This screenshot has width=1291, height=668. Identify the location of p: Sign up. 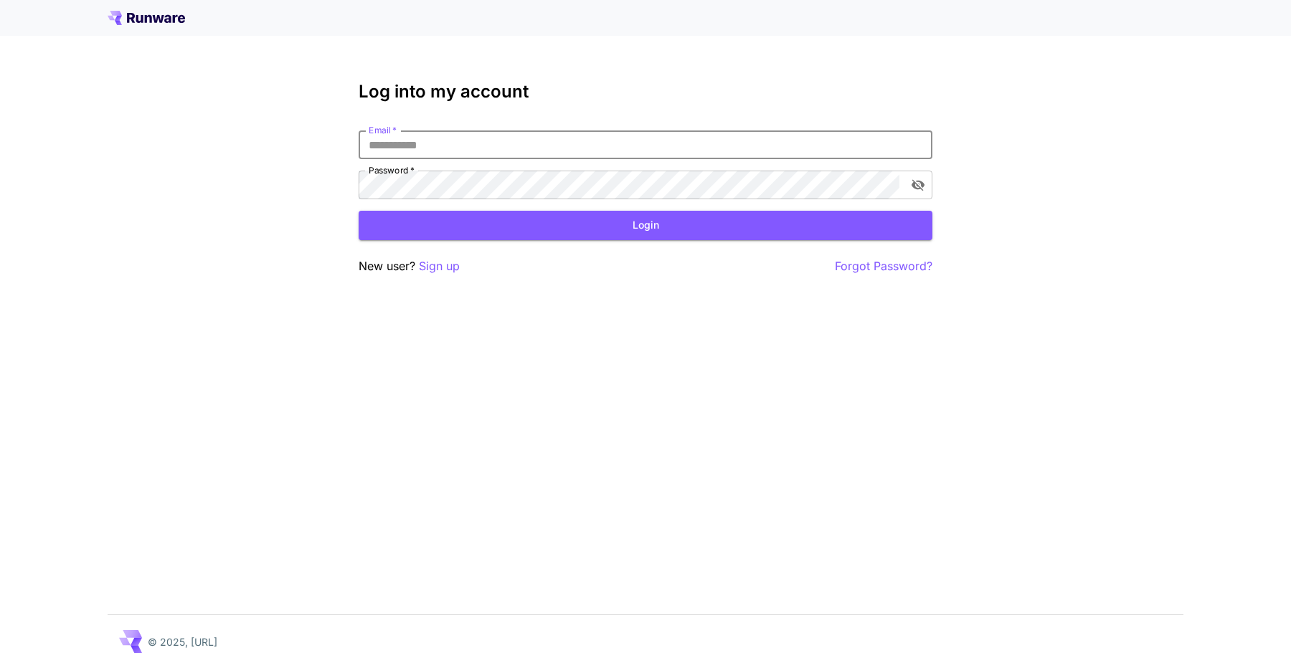
(439, 266).